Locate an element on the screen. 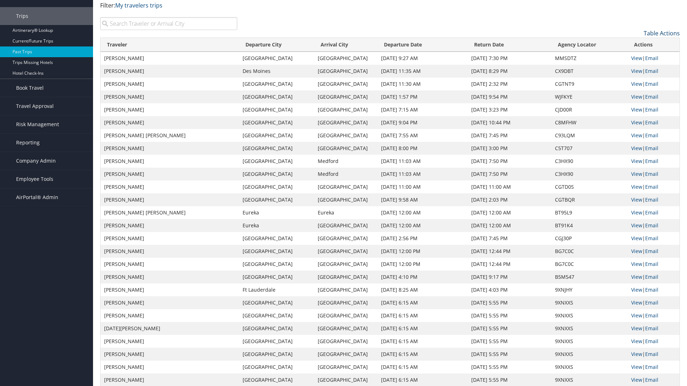 This screenshot has width=687, height=386. a: My travelers trips is located at coordinates (139, 5).